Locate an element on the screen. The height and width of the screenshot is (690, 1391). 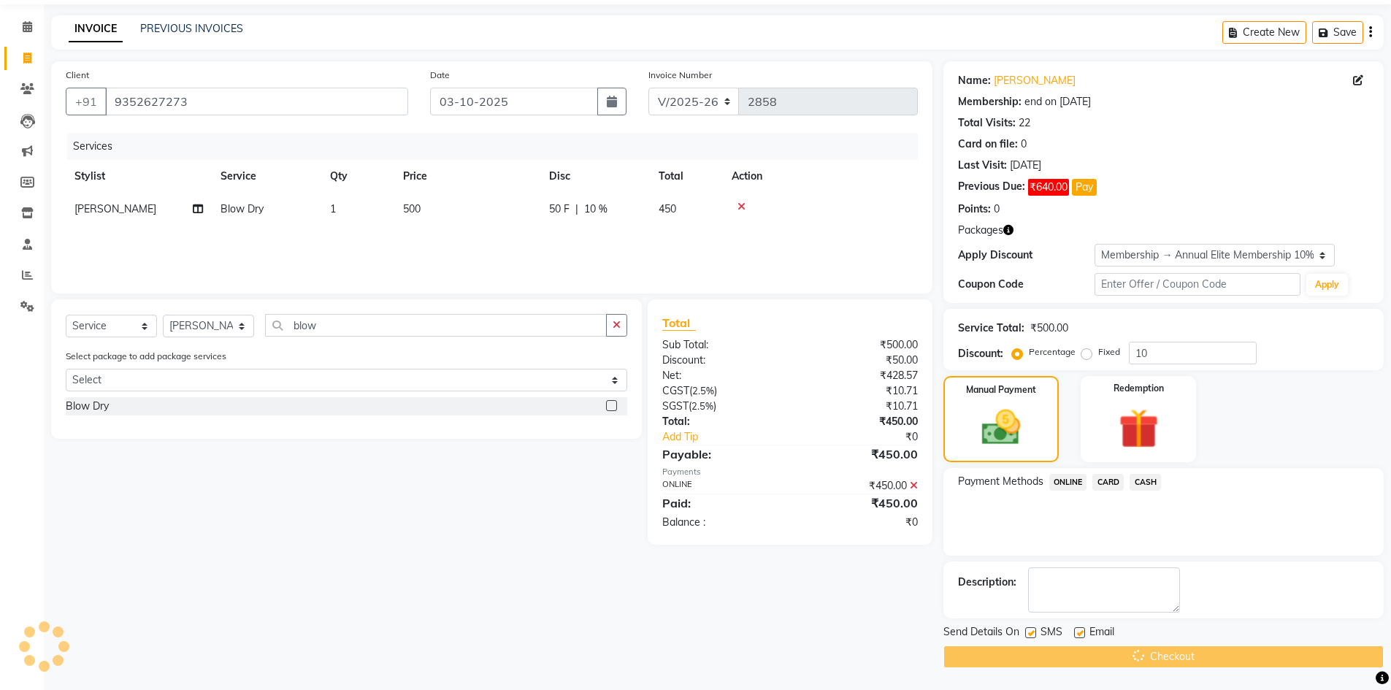
div: Name: is located at coordinates (974, 80).